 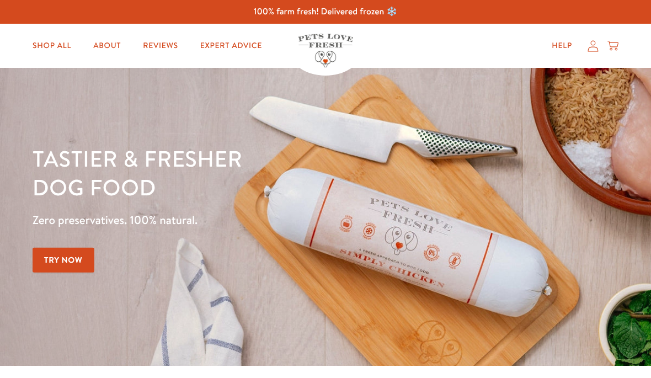 What do you see at coordinates (228, 220) in the screenshot?
I see `p: Zero preservatives. 100% natural.` at bounding box center [228, 220].